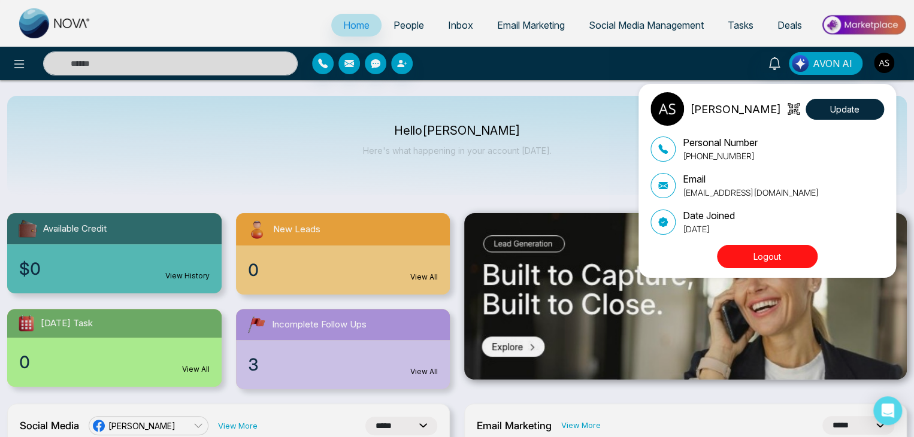  What do you see at coordinates (709, 216) in the screenshot?
I see `p: Date Joined` at bounding box center [709, 216].